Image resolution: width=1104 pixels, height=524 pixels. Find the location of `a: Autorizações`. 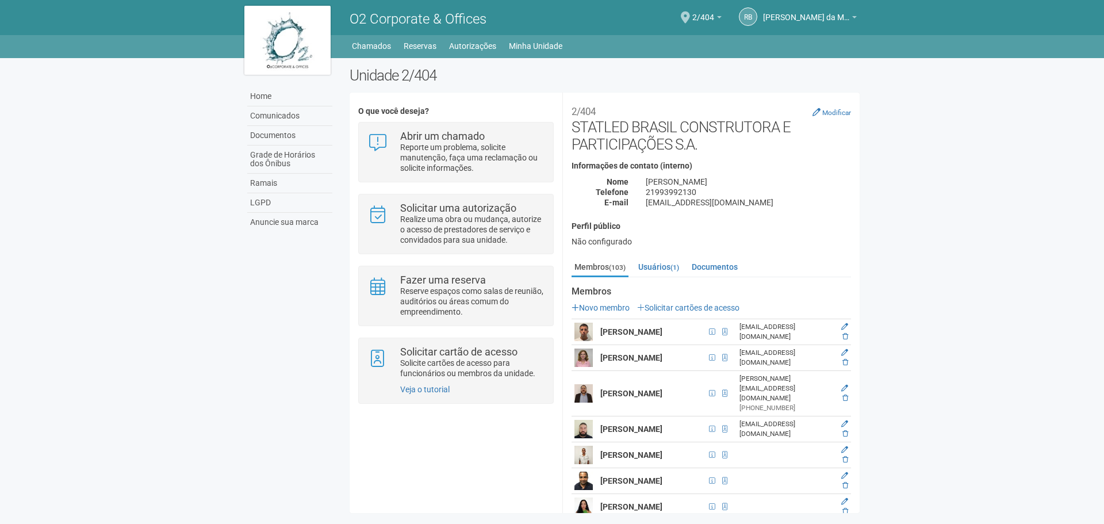

a: Autorizações is located at coordinates (473, 46).